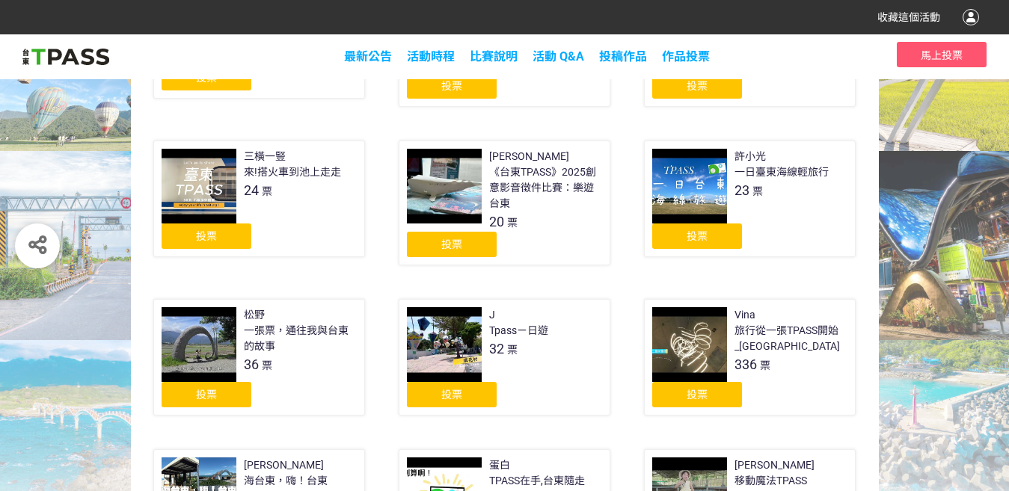 Image resolution: width=1009 pixels, height=491 pixels. Describe the element at coordinates (259, 199) in the screenshot. I see `a: 三橫一豎來!搭火車到池上走走24票投票` at that location.